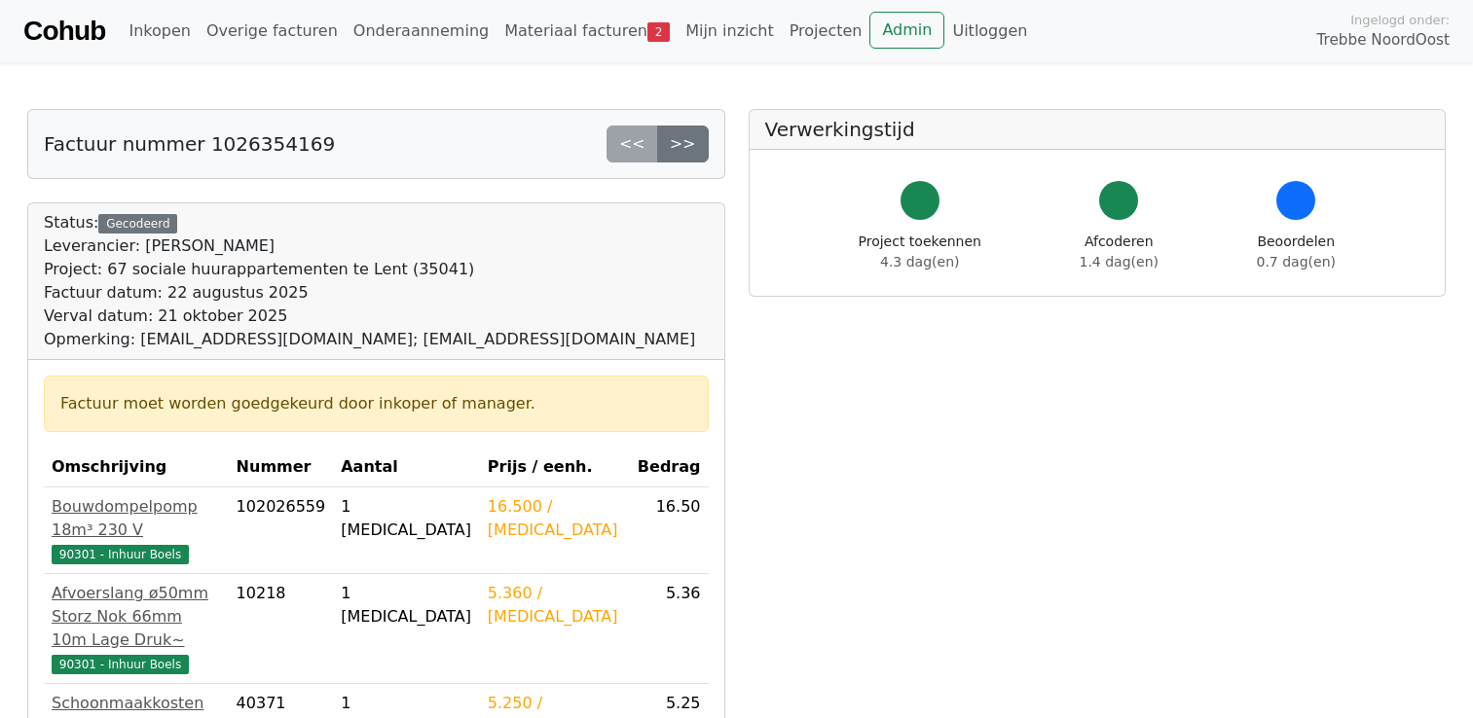  Describe the element at coordinates (136, 519) in the screenshot. I see `div: Bouwdompelpomp 18m³ 230 V` at that location.